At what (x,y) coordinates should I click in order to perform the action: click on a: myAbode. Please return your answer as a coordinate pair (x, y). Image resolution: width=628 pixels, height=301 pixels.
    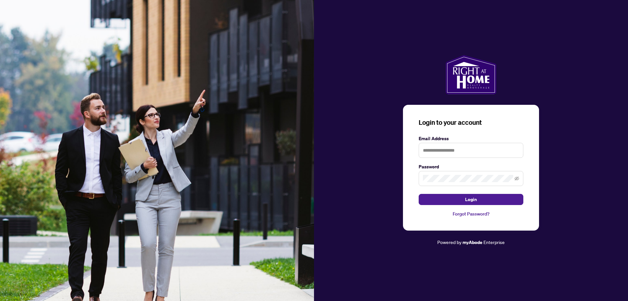
    Looking at the image, I should click on (473, 242).